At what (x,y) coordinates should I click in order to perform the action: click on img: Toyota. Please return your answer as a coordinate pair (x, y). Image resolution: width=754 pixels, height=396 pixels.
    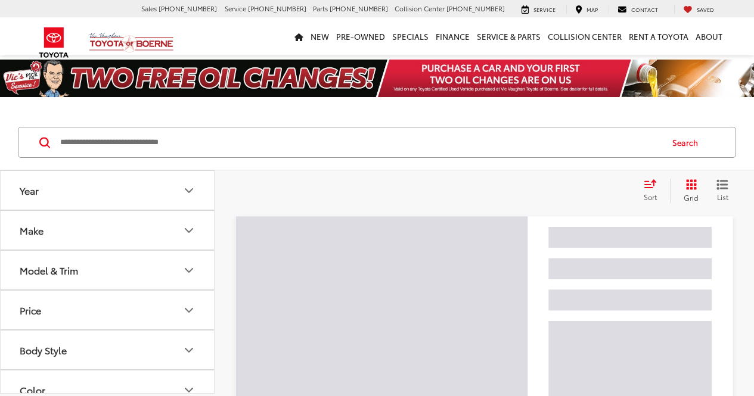
    Looking at the image, I should click on (54, 42).